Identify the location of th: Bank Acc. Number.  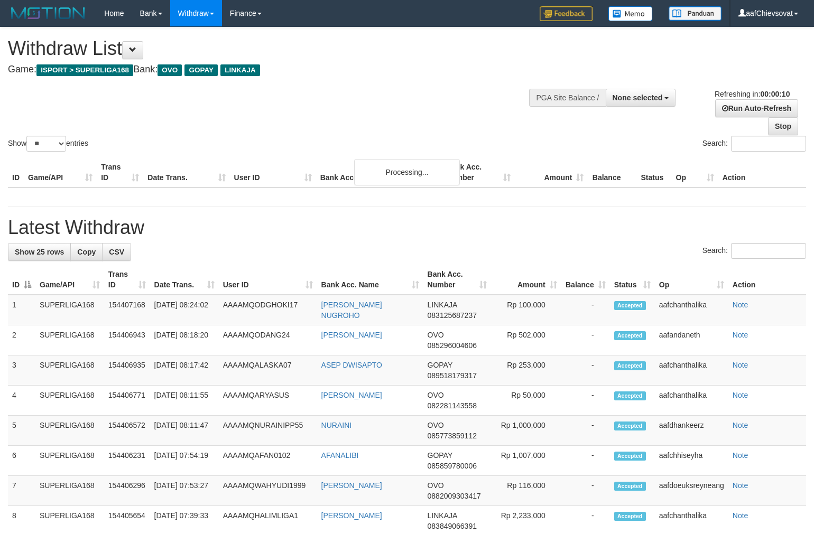
(478, 172).